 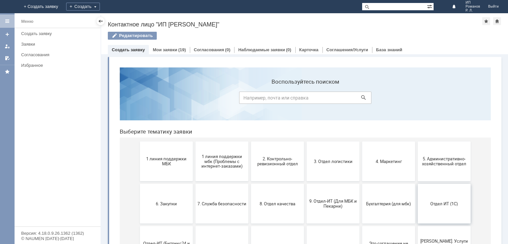 What do you see at coordinates (108, 141) in the screenshot?
I see `span: 7. Служба безопасности` at bounding box center [108, 141].